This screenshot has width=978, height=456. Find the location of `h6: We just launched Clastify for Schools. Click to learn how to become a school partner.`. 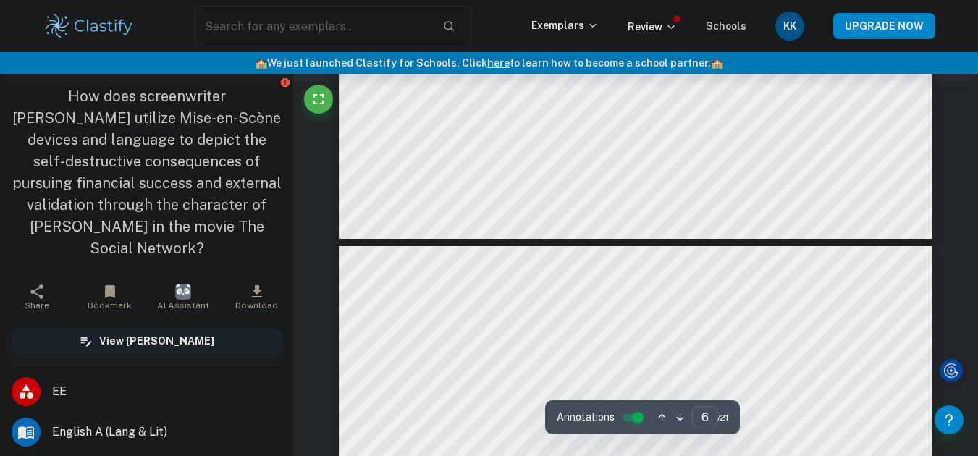

h6: We just launched Clastify for Schools. Click to learn how to become a school partner. is located at coordinates (489, 63).